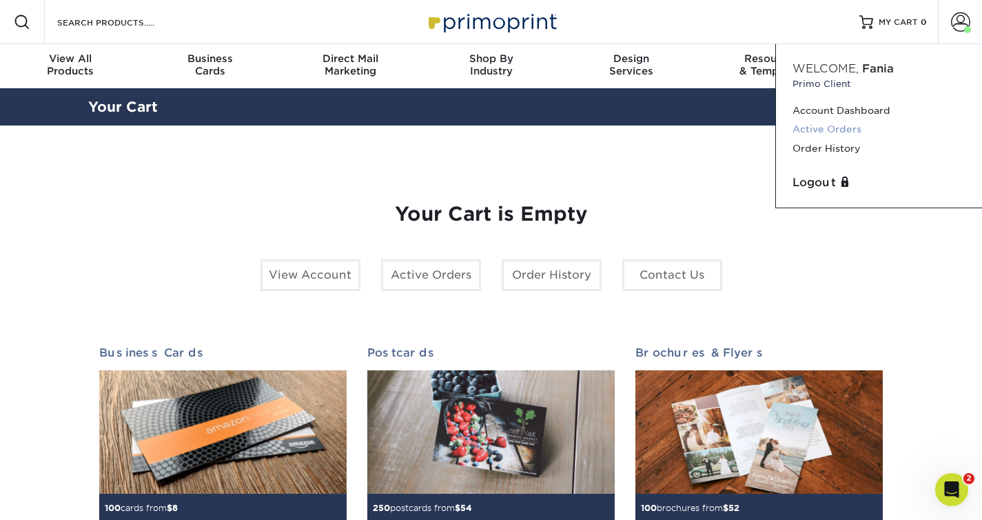 Image resolution: width=982 pixels, height=520 pixels. Describe the element at coordinates (772, 66) in the screenshot. I see `a: Resources& Templates` at that location.